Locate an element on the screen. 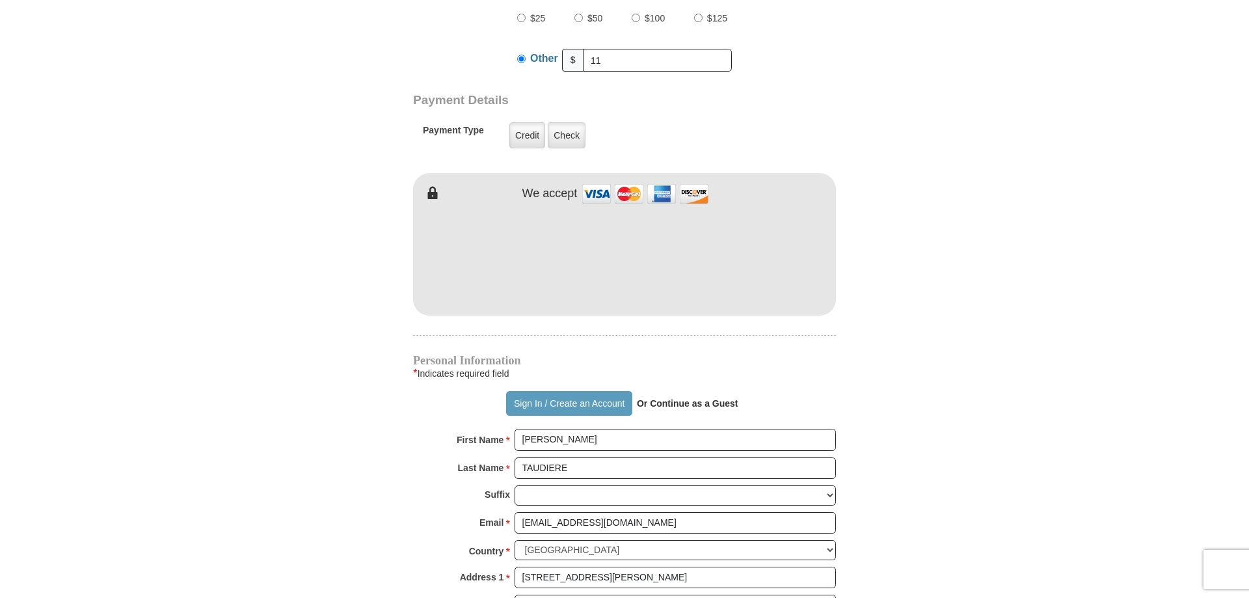 The height and width of the screenshot is (598, 1249). input: Other Amount is located at coordinates (657, 60).